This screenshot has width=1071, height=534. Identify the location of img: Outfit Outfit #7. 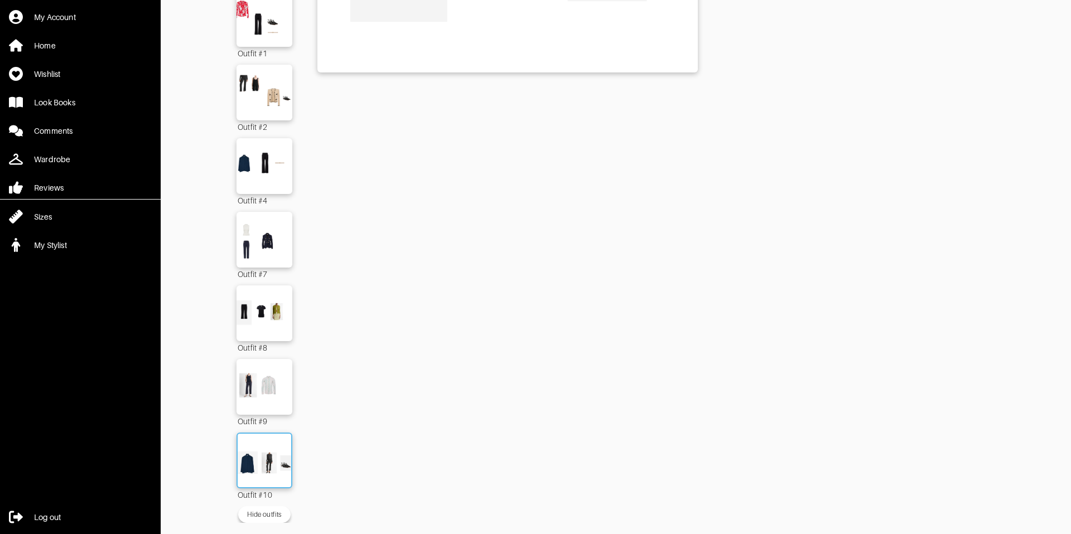
(264, 240).